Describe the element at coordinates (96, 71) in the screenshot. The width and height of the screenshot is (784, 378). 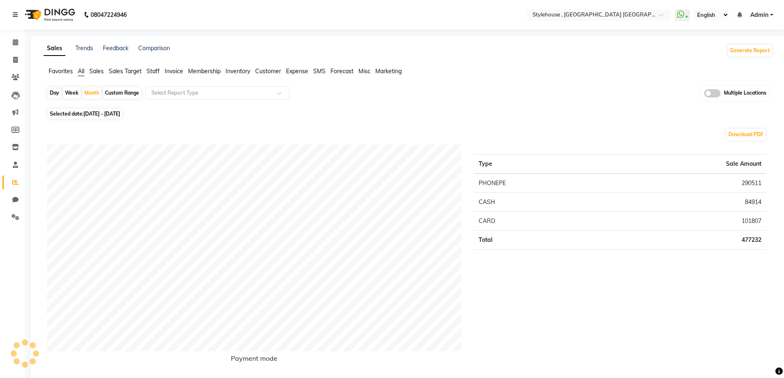
I see `span: Sales` at that location.